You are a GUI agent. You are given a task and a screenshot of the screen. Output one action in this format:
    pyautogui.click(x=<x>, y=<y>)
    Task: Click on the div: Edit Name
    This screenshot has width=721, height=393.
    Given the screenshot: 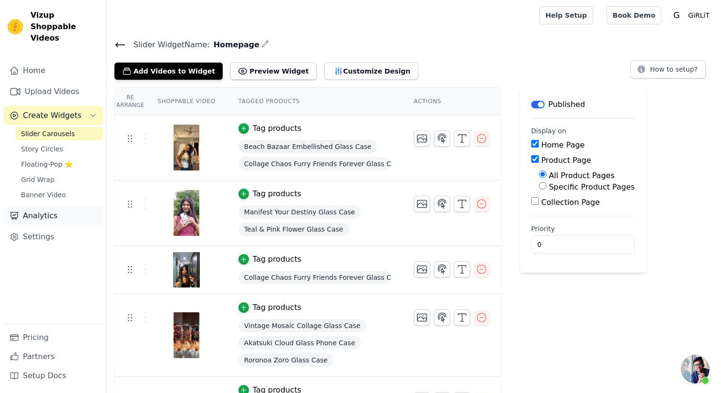 What is the action you would take?
    pyautogui.click(x=265, y=44)
    